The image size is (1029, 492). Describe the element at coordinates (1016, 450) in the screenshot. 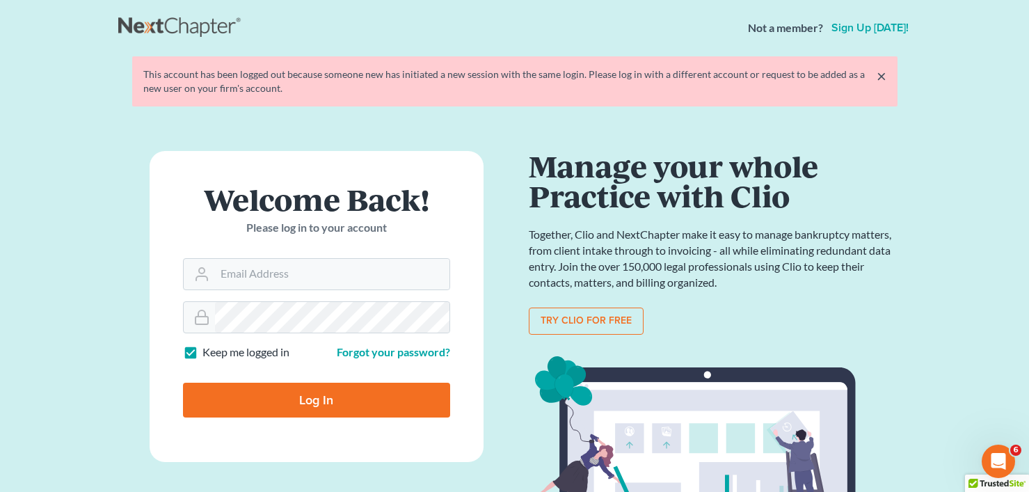

I see `span: 6` at that location.